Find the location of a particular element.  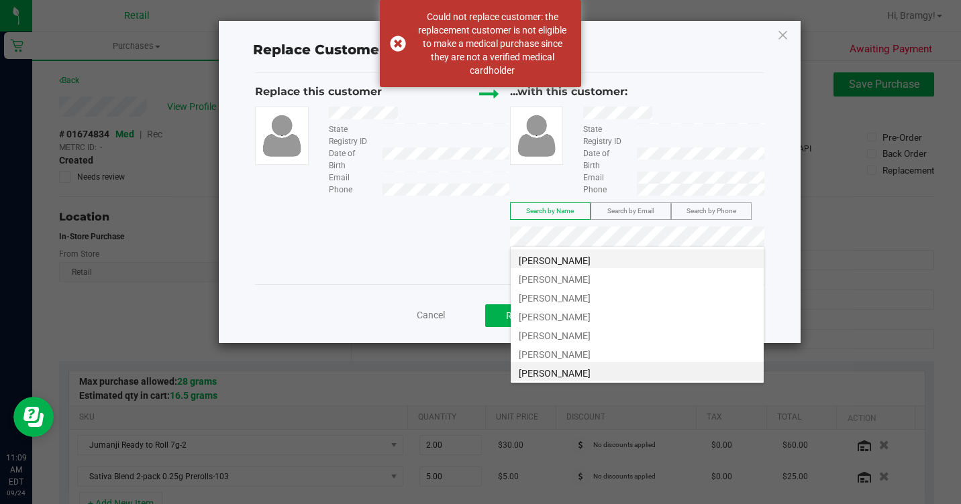

span: Replace Customer for Order #01674834 is located at coordinates (394, 50).